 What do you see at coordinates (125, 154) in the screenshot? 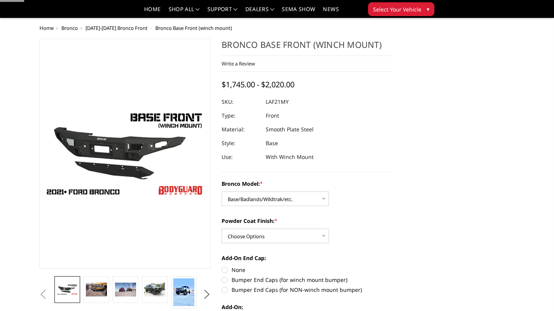
I see `a: Freedom Series - Bronco Base Front Bumper` at bounding box center [125, 154].